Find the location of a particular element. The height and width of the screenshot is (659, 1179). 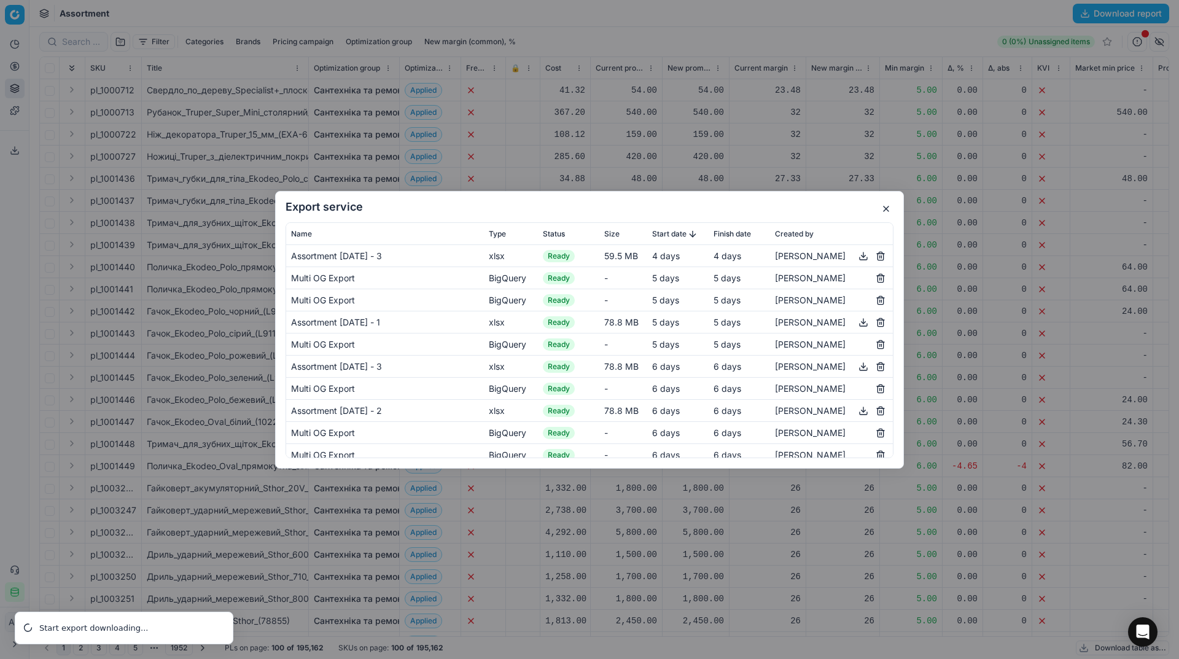

span: Name is located at coordinates (302, 233).